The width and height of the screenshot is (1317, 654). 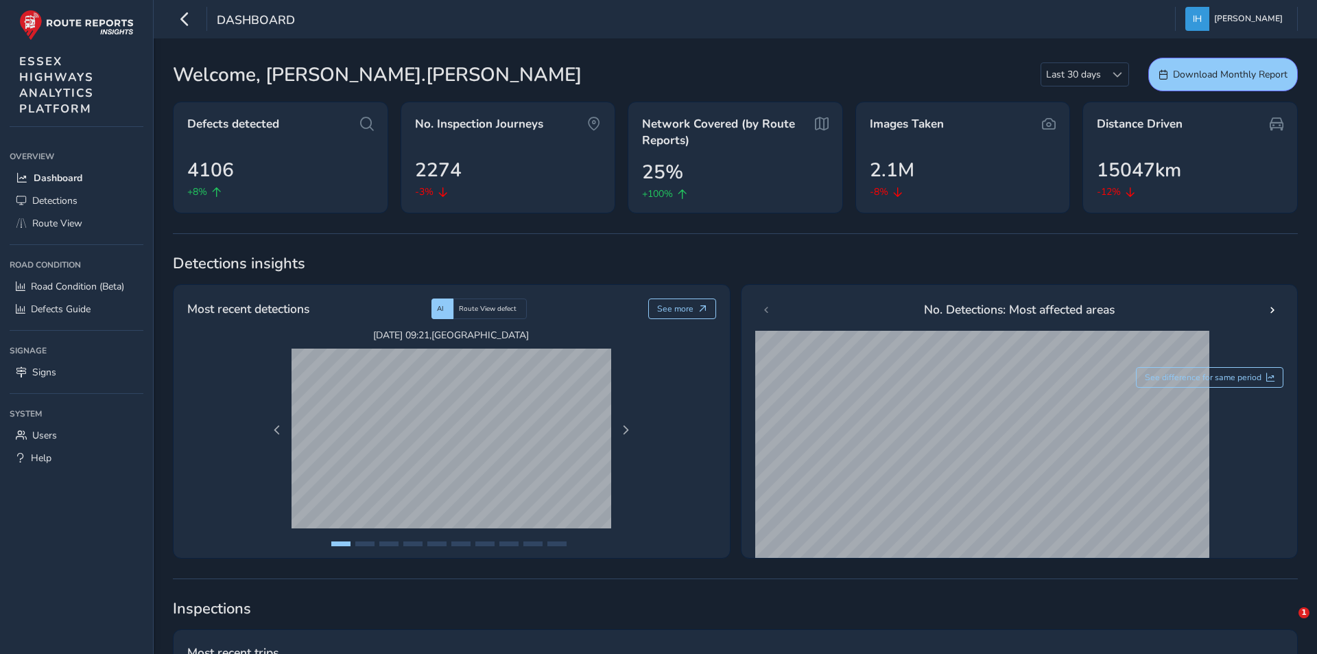 I want to click on span: Defects Guide, so click(x=60, y=309).